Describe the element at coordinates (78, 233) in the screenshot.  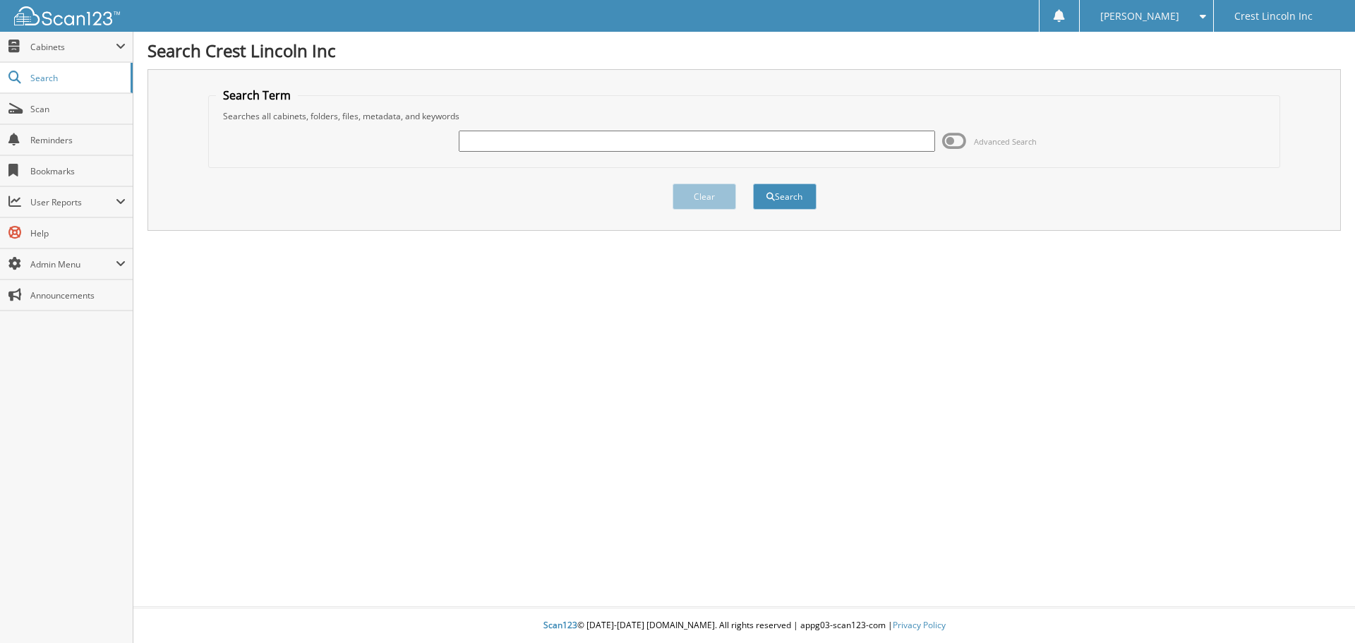
I see `span: Help` at that location.